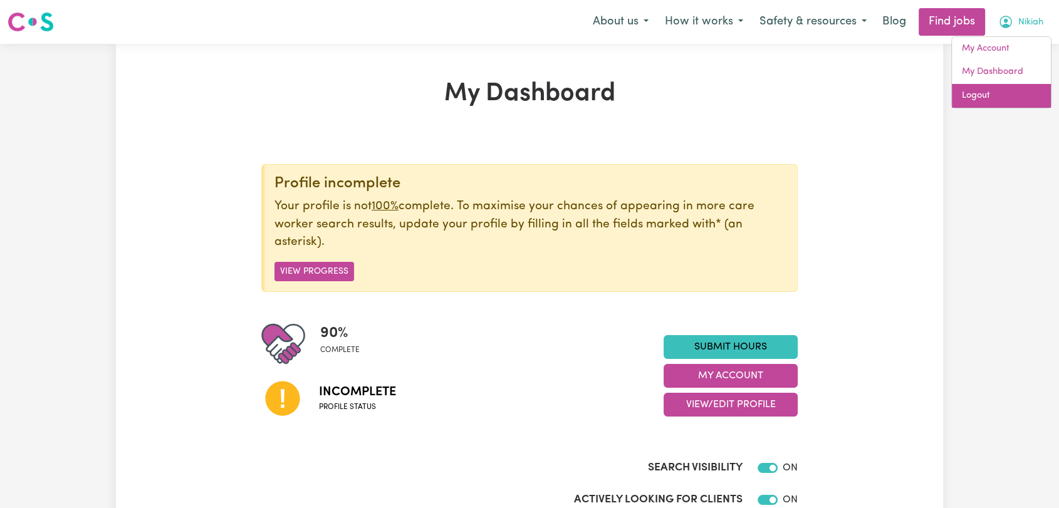 The height and width of the screenshot is (508, 1059). Describe the element at coordinates (952, 22) in the screenshot. I see `a: Find jobs` at that location.